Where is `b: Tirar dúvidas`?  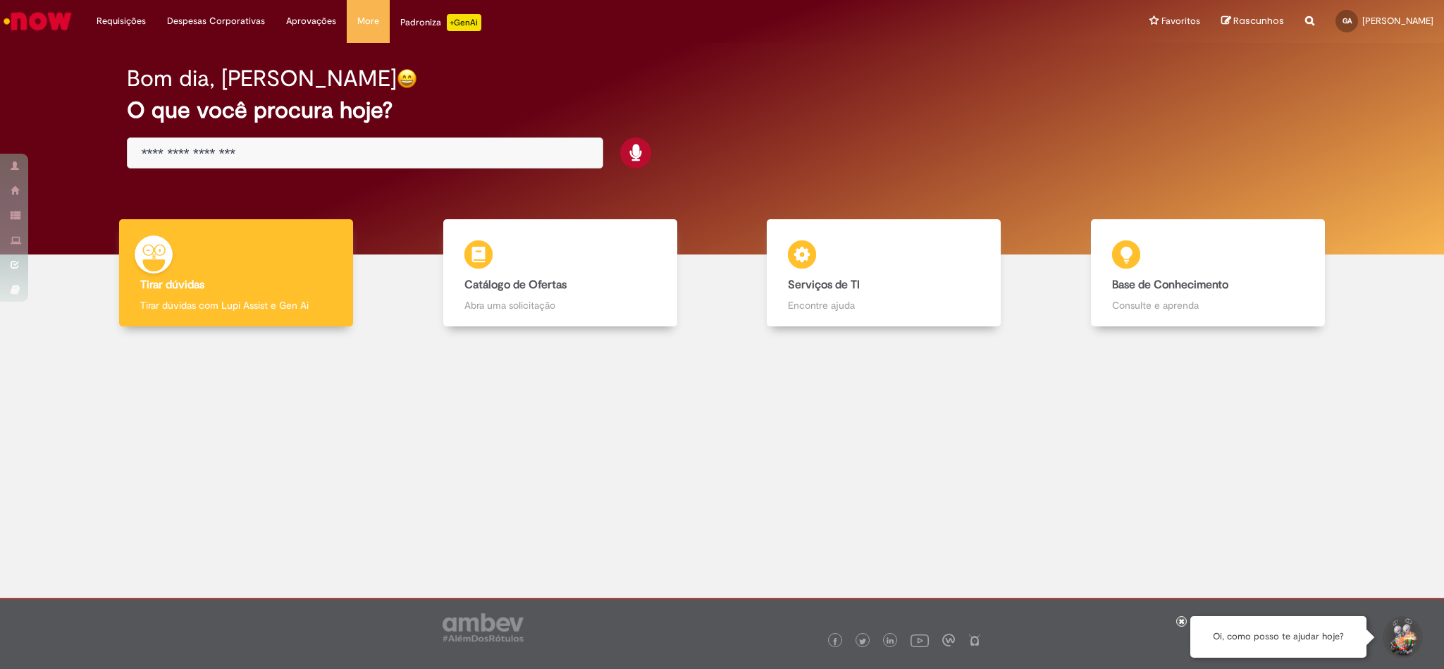 b: Tirar dúvidas is located at coordinates (172, 285).